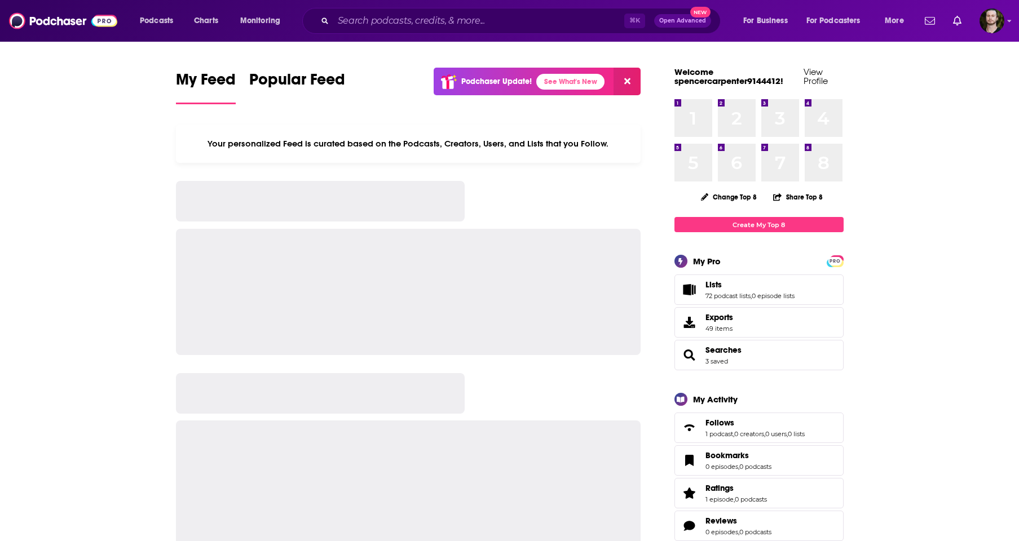 This screenshot has height=541, width=1019. What do you see at coordinates (834, 21) in the screenshot?
I see `span: For Podcasters` at bounding box center [834, 21].